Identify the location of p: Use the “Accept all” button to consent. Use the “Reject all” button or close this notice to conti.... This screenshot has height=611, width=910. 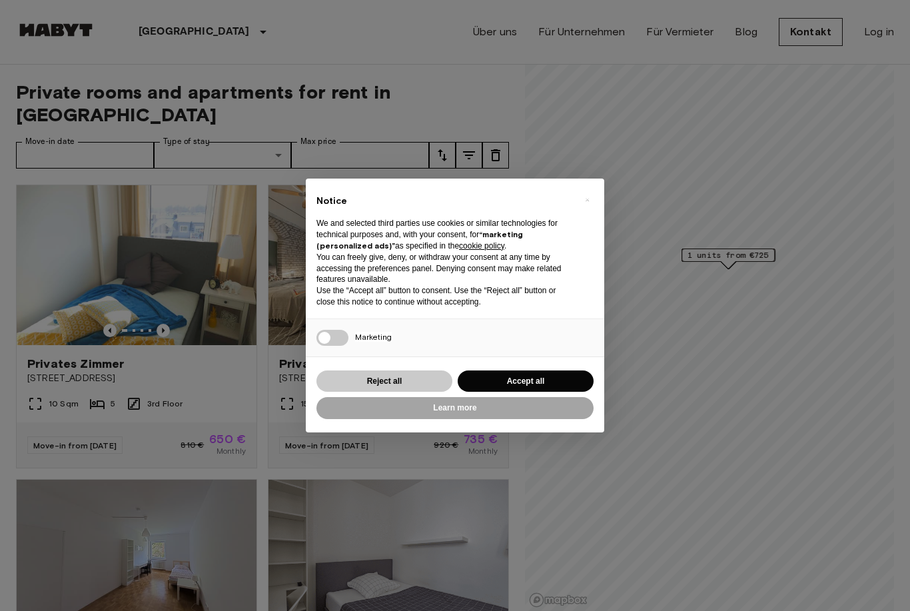
(444, 297).